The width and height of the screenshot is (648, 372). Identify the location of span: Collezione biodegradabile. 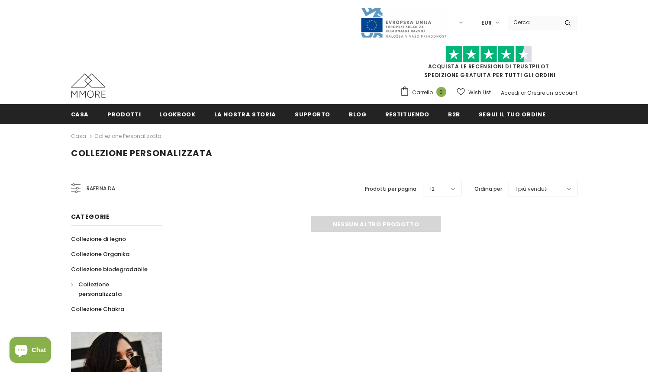
(109, 269).